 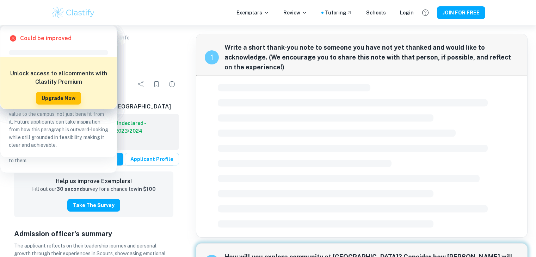 I want to click on span: Write a short thank-you note to someone you have not yet thanked and would like to acknowledge. (..., so click(x=372, y=57).